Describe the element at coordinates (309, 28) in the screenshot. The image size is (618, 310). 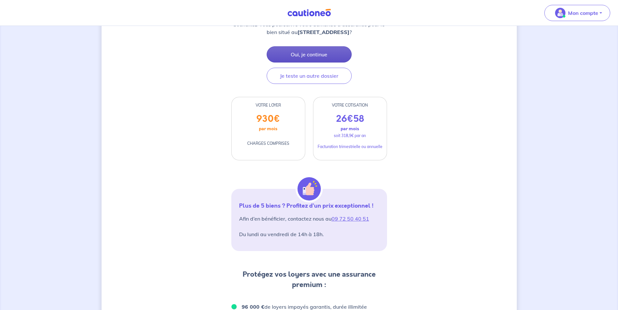
I see `p: Souhaitez-vous poursuivre votre demande d'assurance pour le bien situé au ?` at that location.